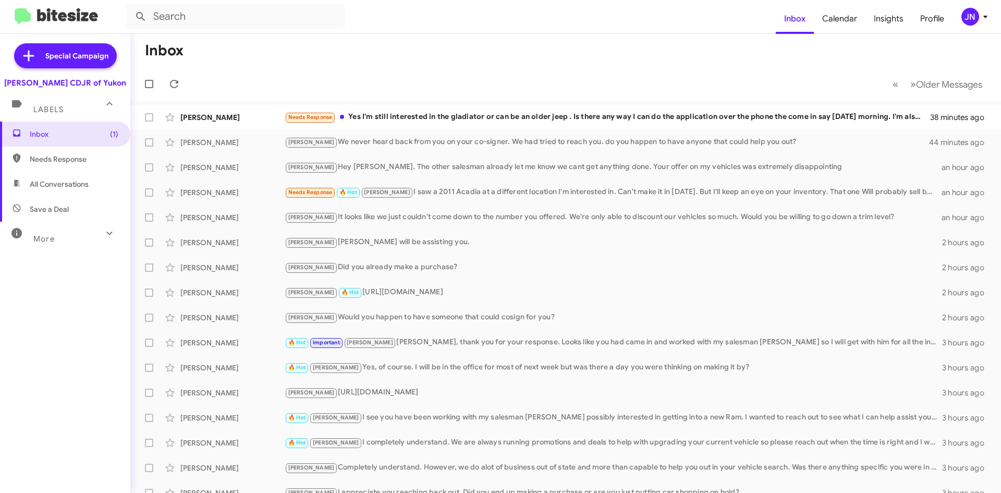 The image size is (1001, 493). What do you see at coordinates (49, 110) in the screenshot?
I see `span: Labels` at bounding box center [49, 110].